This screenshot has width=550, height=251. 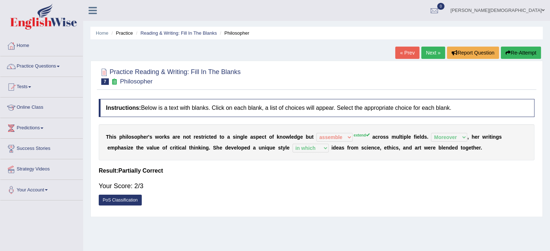 What do you see at coordinates (440, 148) in the screenshot?
I see `b: b` at bounding box center [440, 148].